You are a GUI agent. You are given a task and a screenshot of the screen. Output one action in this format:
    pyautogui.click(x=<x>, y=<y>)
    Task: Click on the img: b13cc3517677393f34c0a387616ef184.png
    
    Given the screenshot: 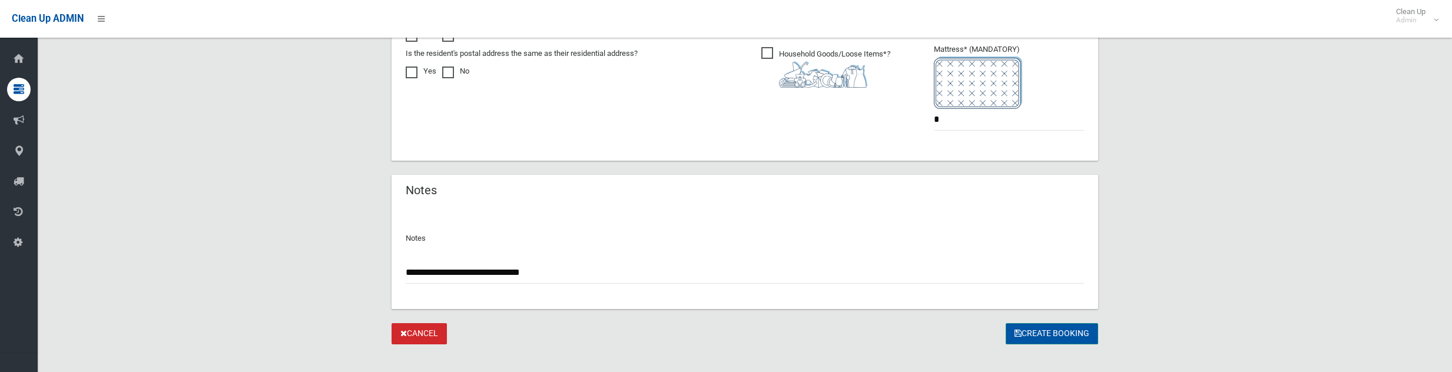 What is the action you would take?
    pyautogui.click(x=823, y=74)
    